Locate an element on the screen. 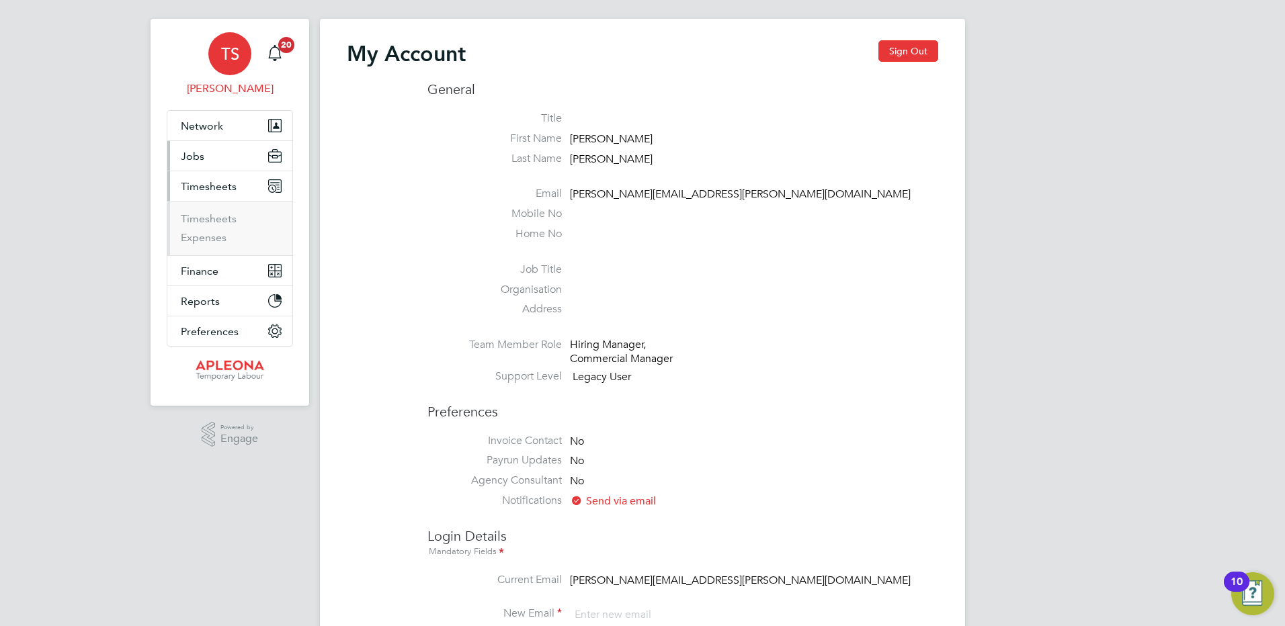 This screenshot has height=626, width=1285. label: Notifications is located at coordinates (495, 501).